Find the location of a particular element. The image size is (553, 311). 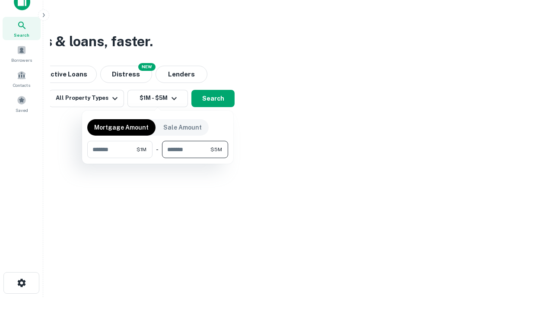

div: Chat Widget is located at coordinates (532, 263).